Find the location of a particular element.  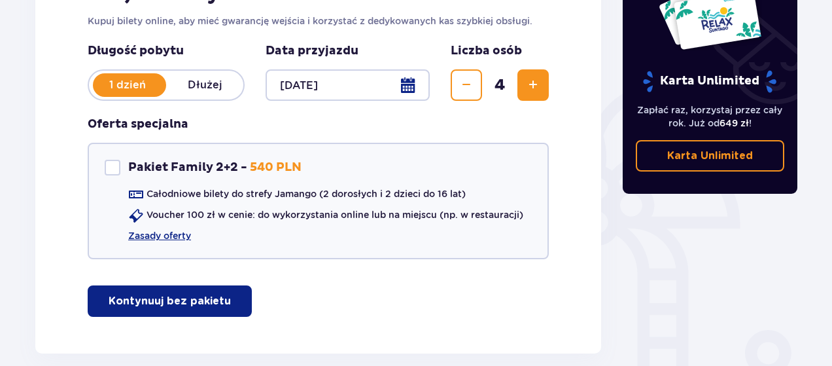

p: Data przyjazdu is located at coordinates (312, 51).